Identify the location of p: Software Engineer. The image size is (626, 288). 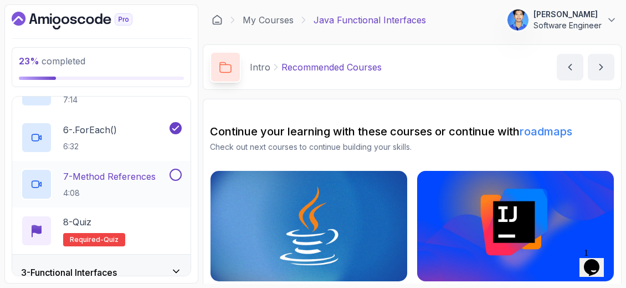
(567, 25).